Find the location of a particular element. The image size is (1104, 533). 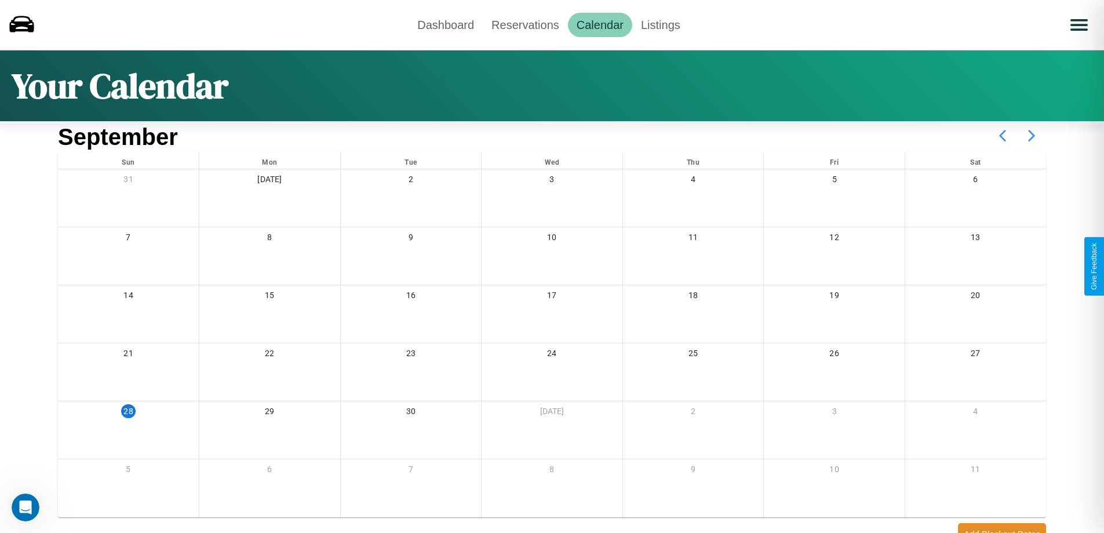

div: 25 is located at coordinates (693, 355).